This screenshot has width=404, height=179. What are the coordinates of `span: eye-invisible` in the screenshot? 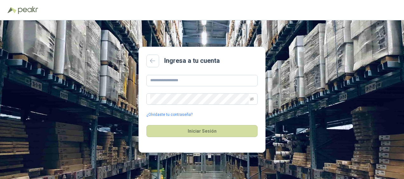 It's located at (252, 99).